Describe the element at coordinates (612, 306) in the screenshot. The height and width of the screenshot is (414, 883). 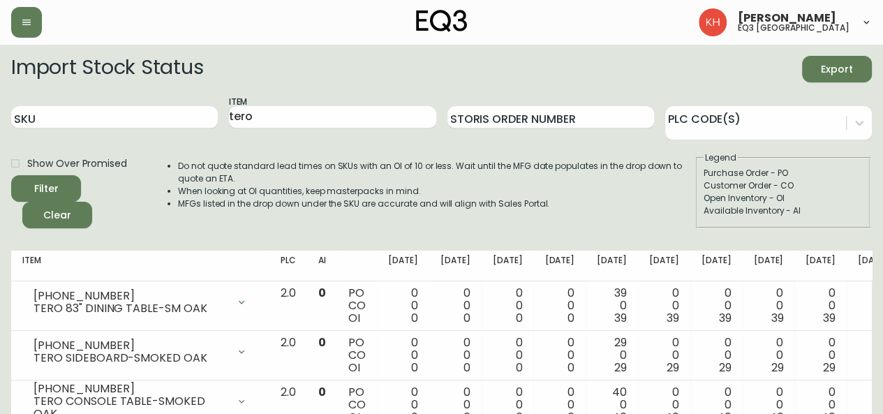
I see `div: 39 0` at that location.